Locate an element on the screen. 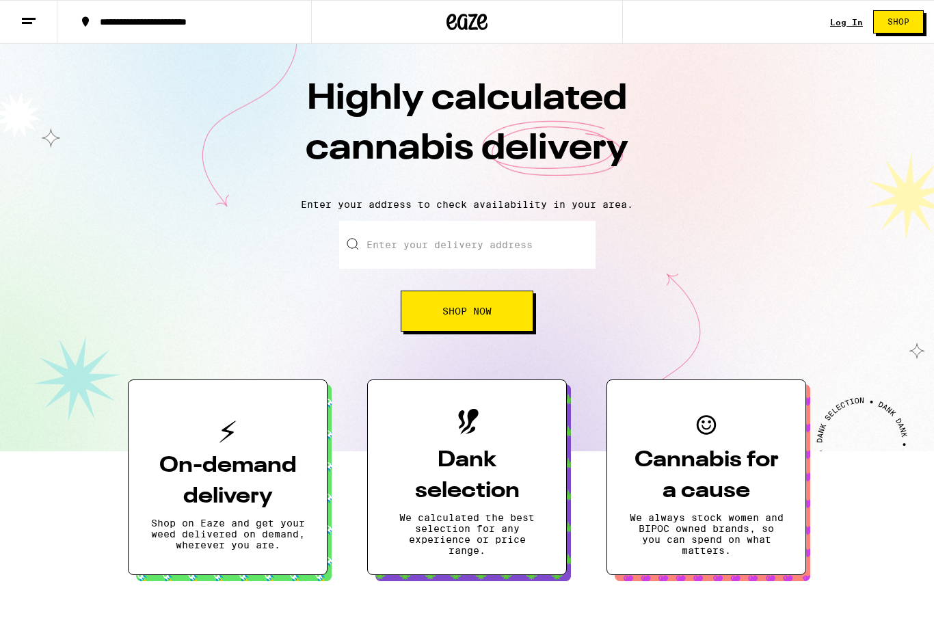  h3: Dank selection is located at coordinates (467, 476).